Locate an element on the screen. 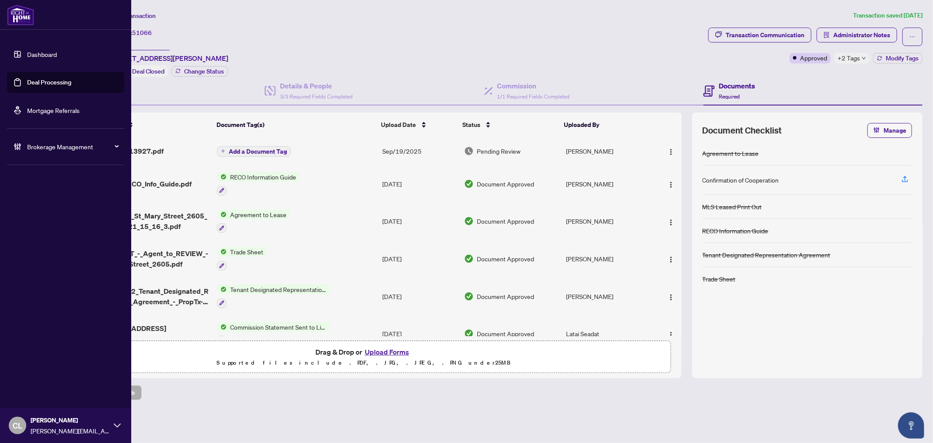 The width and height of the screenshot is (933, 443). th: Upload Date is located at coordinates (418, 125).